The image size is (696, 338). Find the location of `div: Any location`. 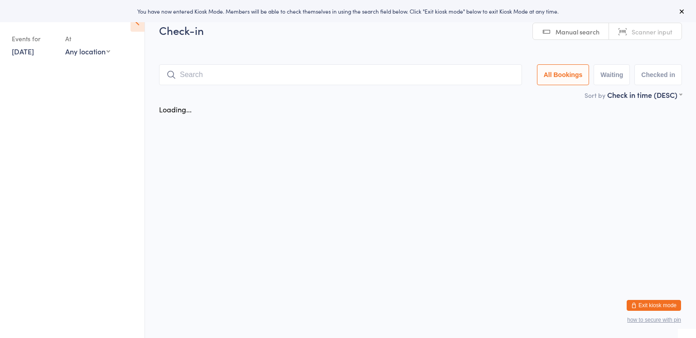

div: Any location is located at coordinates (87, 51).